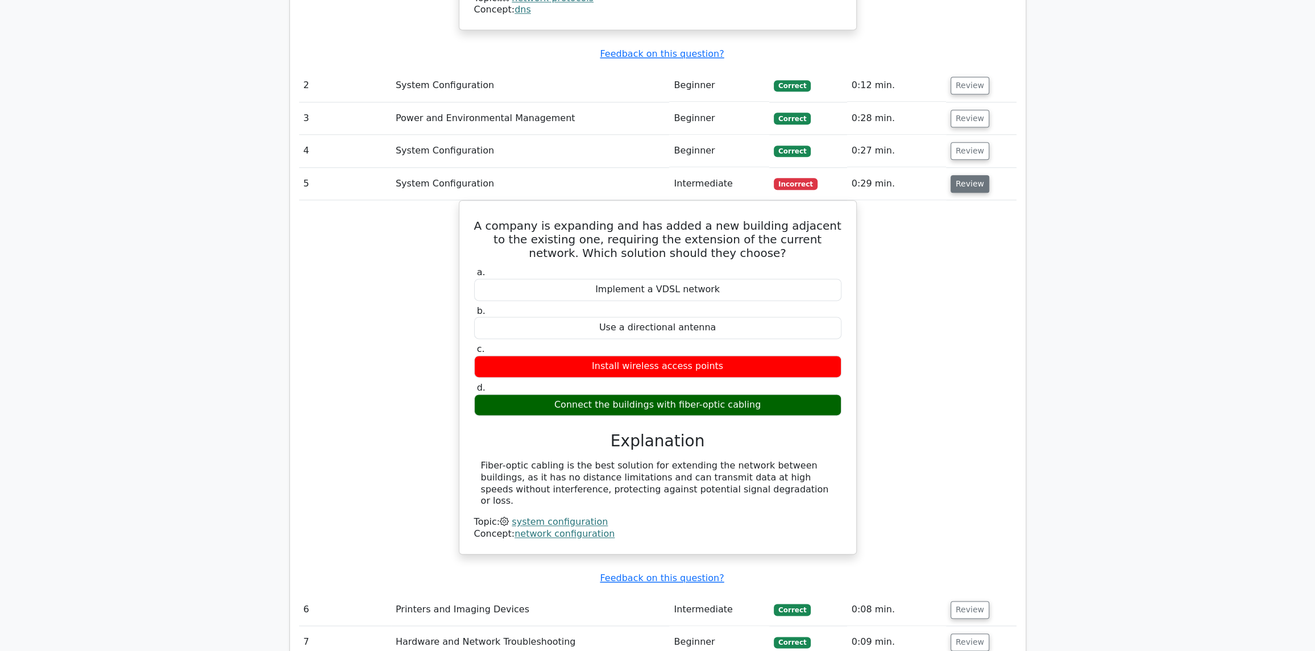 The image size is (1315, 651). I want to click on td: 0:27 min., so click(897, 151).